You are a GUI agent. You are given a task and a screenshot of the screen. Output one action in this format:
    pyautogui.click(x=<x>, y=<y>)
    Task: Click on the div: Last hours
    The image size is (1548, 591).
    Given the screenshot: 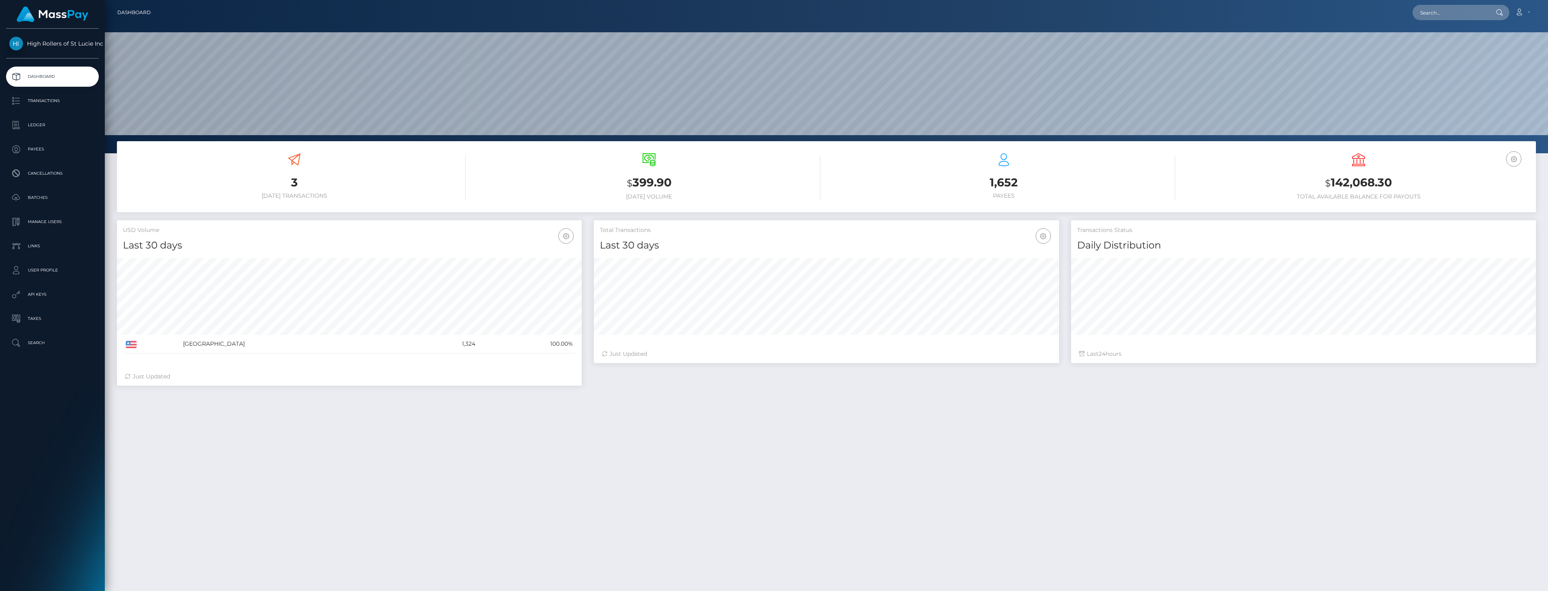 What is the action you would take?
    pyautogui.click(x=1304, y=354)
    